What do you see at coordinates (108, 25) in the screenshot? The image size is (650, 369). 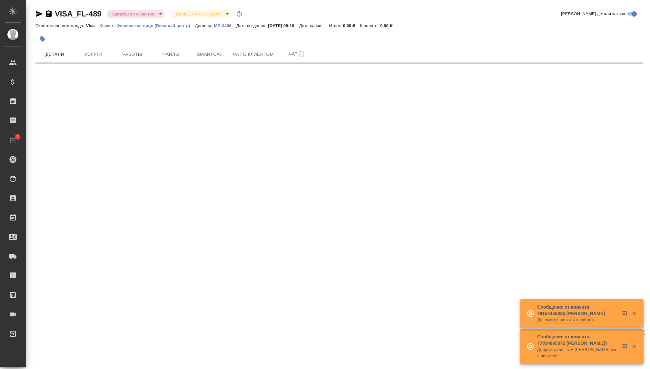 I see `p: Клиент:` at bounding box center [108, 25].